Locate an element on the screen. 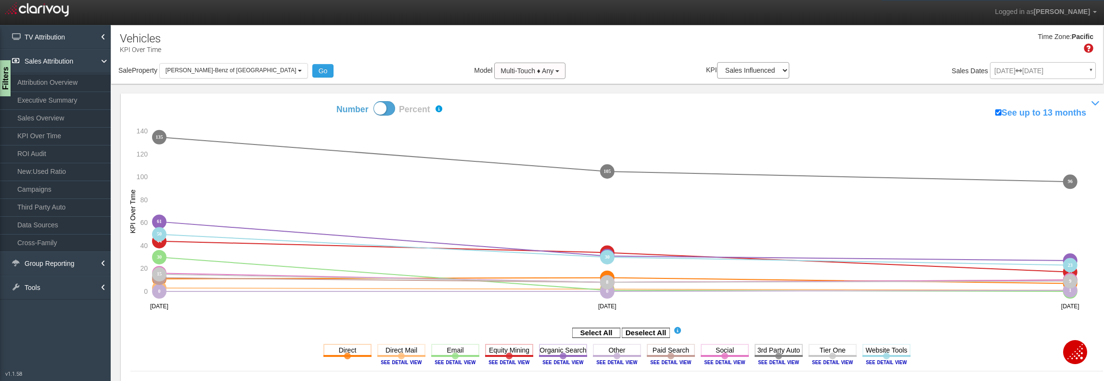 Image resolution: width=1104 pixels, height=381 pixels. text: 2 is located at coordinates (608, 289).